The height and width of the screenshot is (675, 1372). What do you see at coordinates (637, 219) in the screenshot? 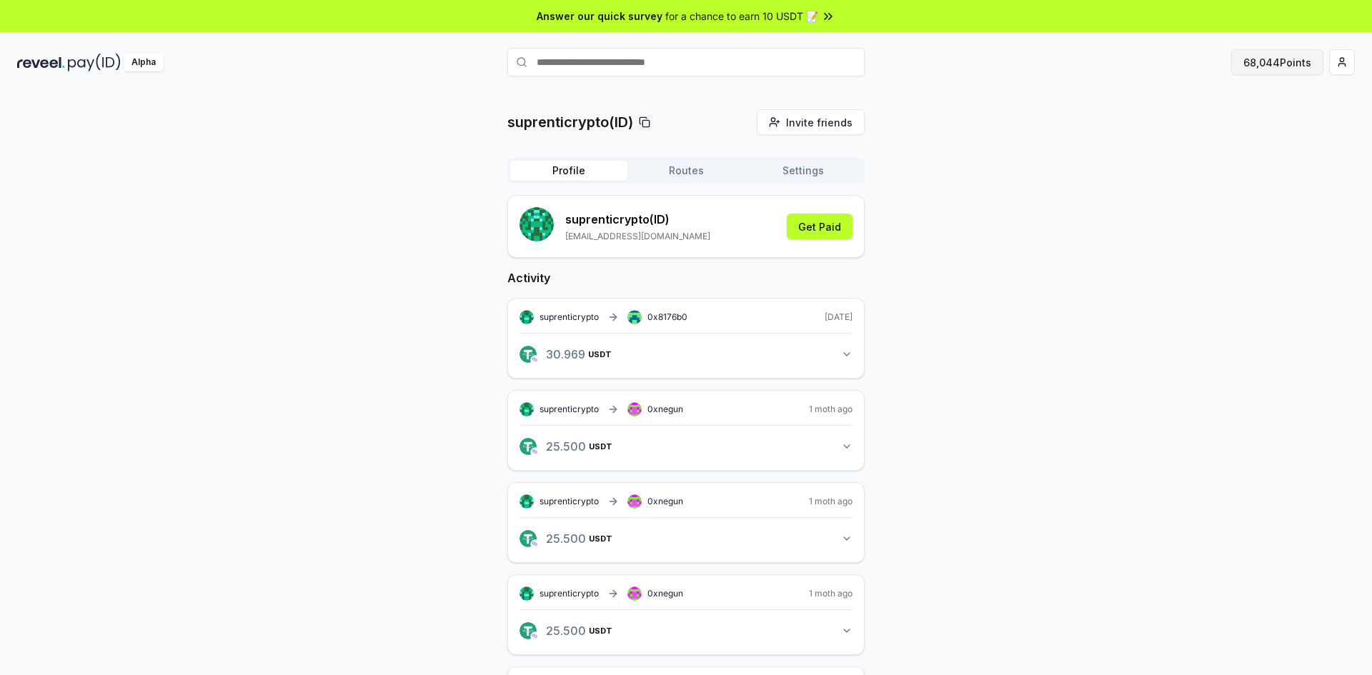
I see `p: suprenticrypto (ID)` at bounding box center [637, 219].